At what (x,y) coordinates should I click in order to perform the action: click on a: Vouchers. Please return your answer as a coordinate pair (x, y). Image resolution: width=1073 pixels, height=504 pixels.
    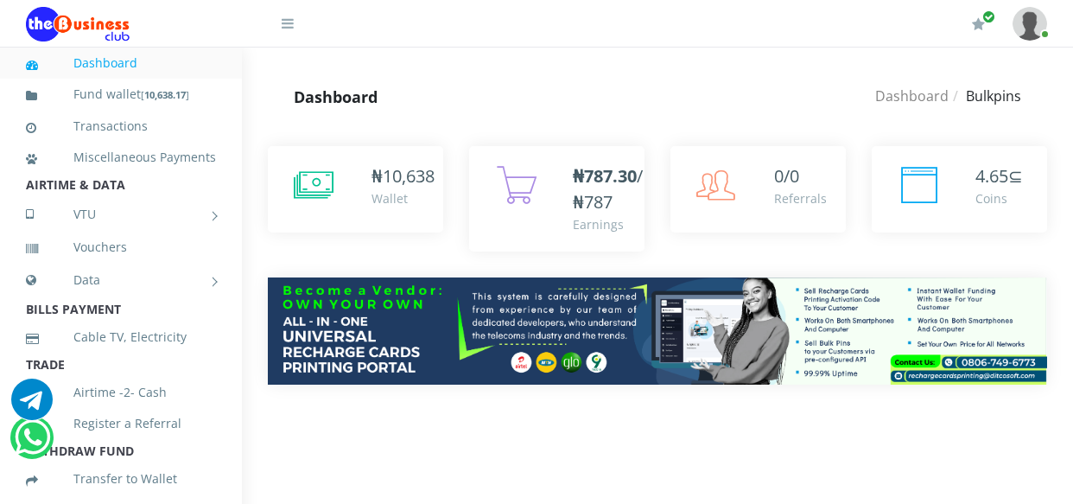
    Looking at the image, I should click on (121, 247).